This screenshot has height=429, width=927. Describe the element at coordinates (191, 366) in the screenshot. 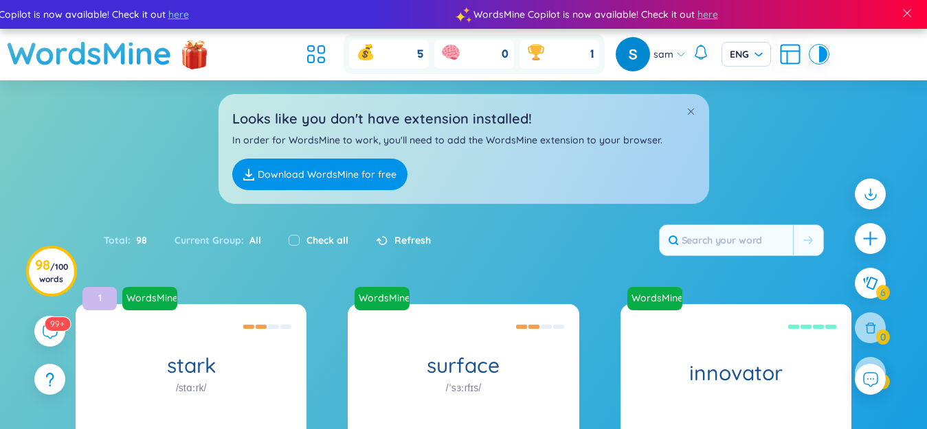

I see `h1: stark` at that location.